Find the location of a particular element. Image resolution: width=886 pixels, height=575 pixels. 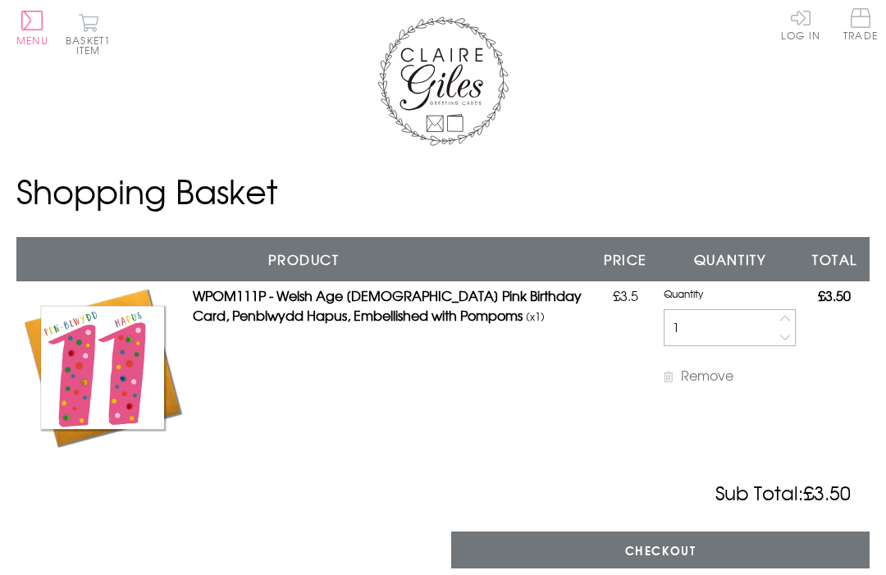

strong: £3.50 is located at coordinates (834, 295).